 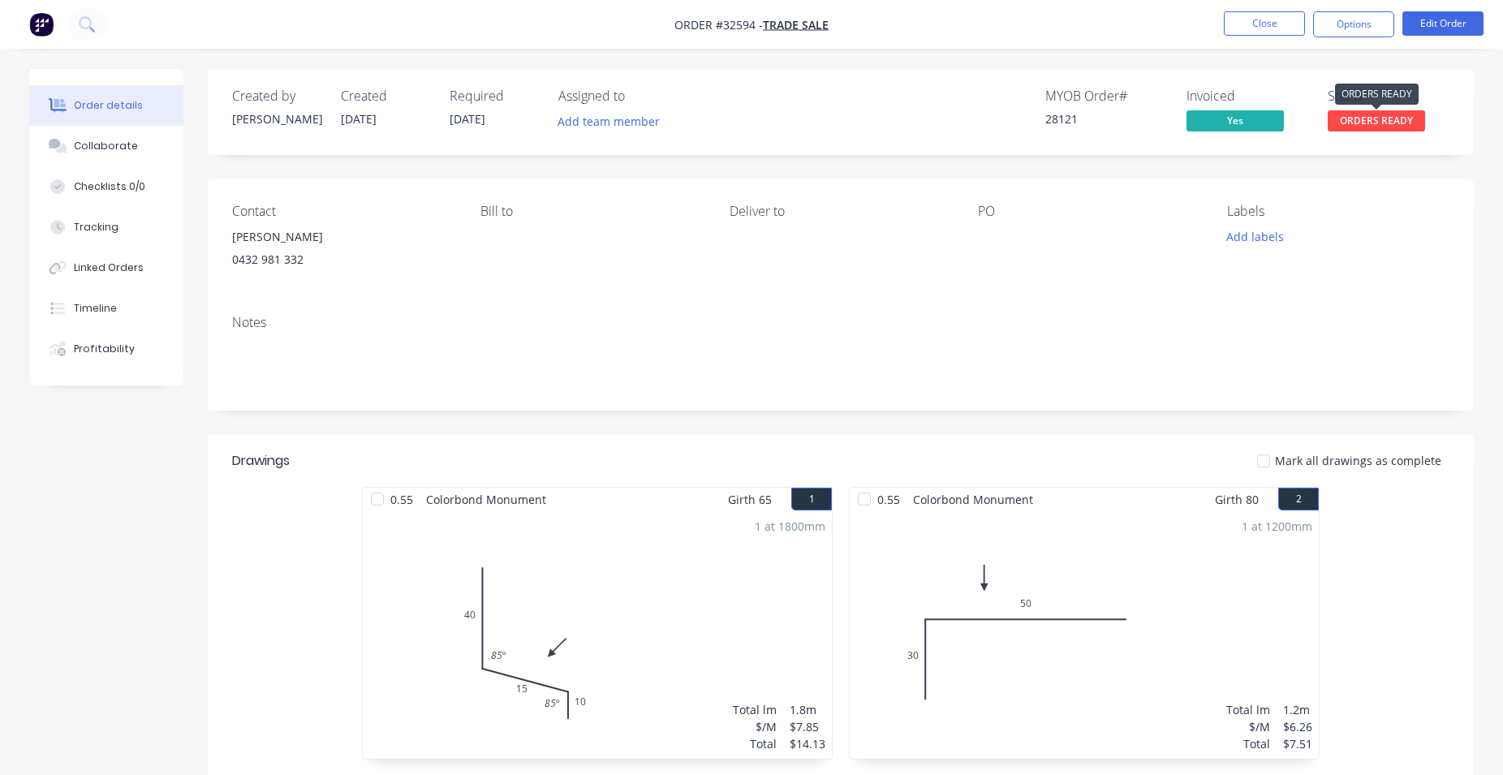 What do you see at coordinates (1357, 460) in the screenshot?
I see `span: Mark all drawings as complete` at bounding box center [1357, 460].